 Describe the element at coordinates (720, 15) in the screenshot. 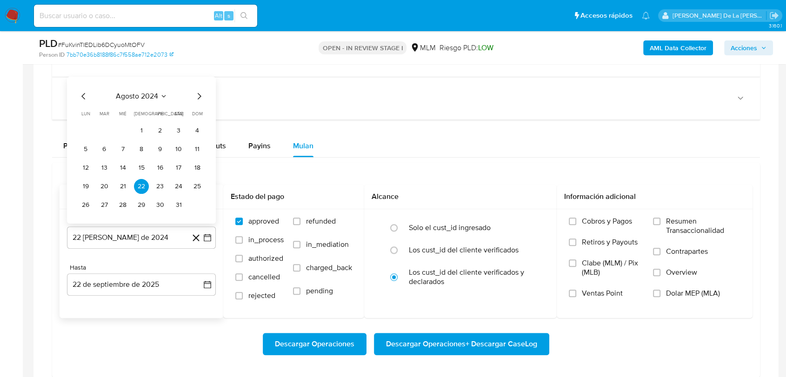

I see `p: javier.gutierrez@mercadolibre.com.mx` at that location.